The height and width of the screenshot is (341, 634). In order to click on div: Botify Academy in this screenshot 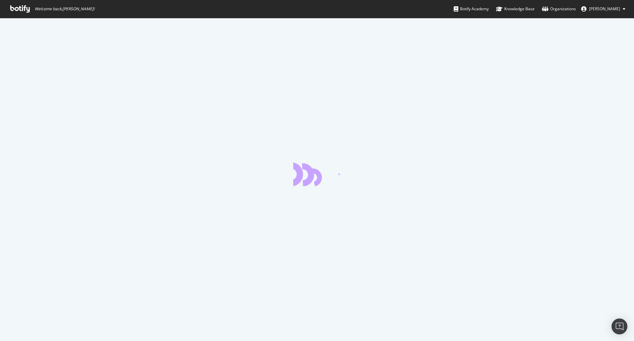, I will do `click(471, 9)`.